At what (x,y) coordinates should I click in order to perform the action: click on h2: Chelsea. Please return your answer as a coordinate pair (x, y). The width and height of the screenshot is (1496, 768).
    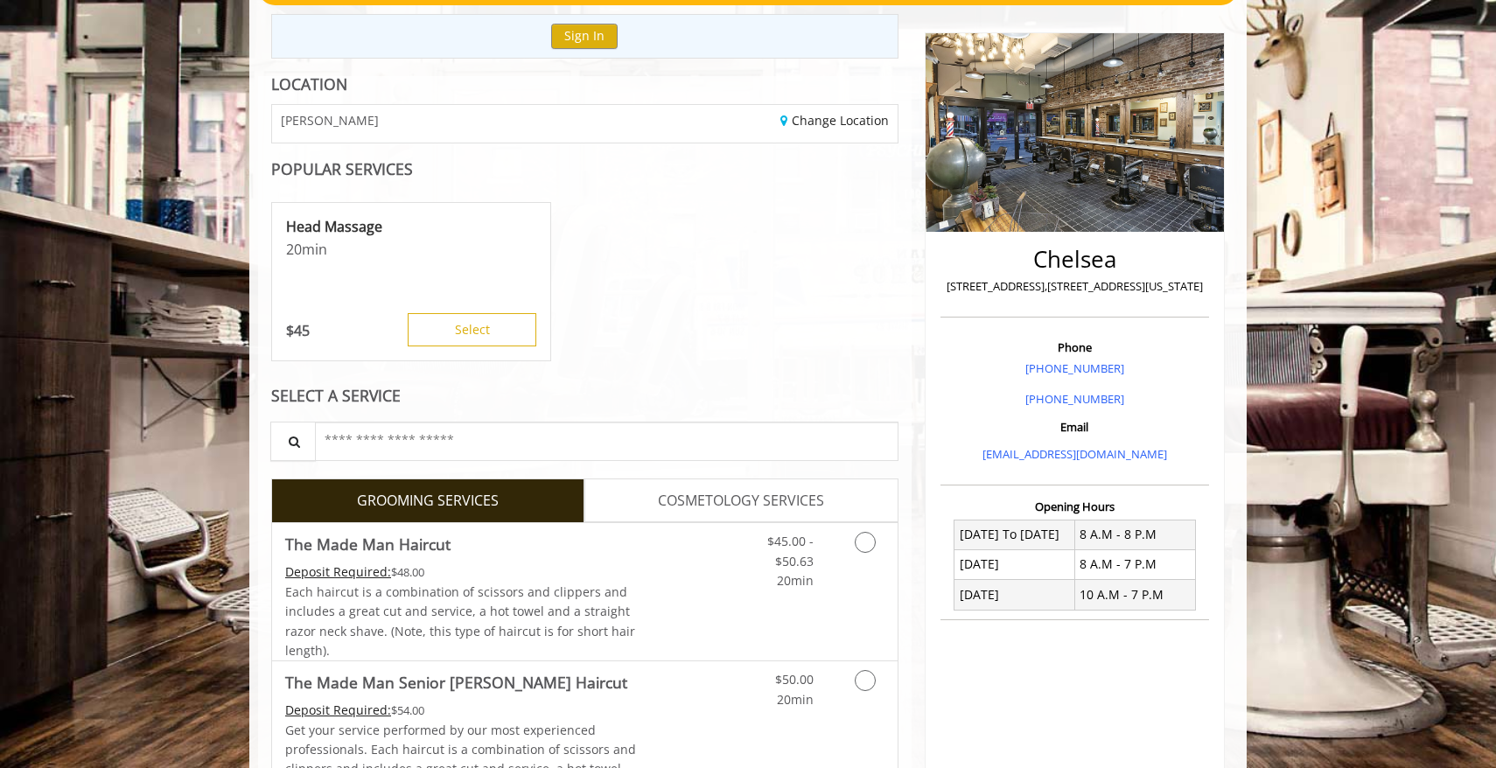
    Looking at the image, I should click on (1074, 259).